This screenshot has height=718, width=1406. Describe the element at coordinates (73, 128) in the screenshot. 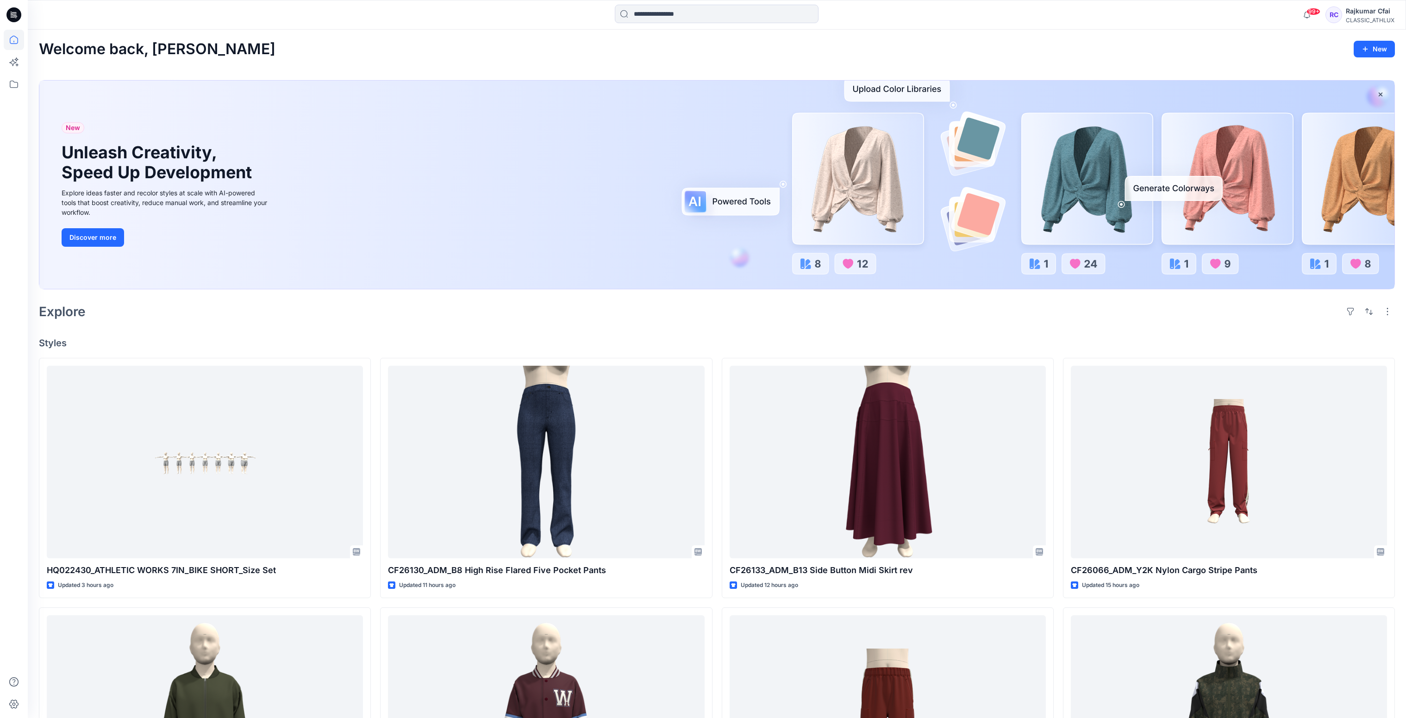

I see `span: New` at that location.